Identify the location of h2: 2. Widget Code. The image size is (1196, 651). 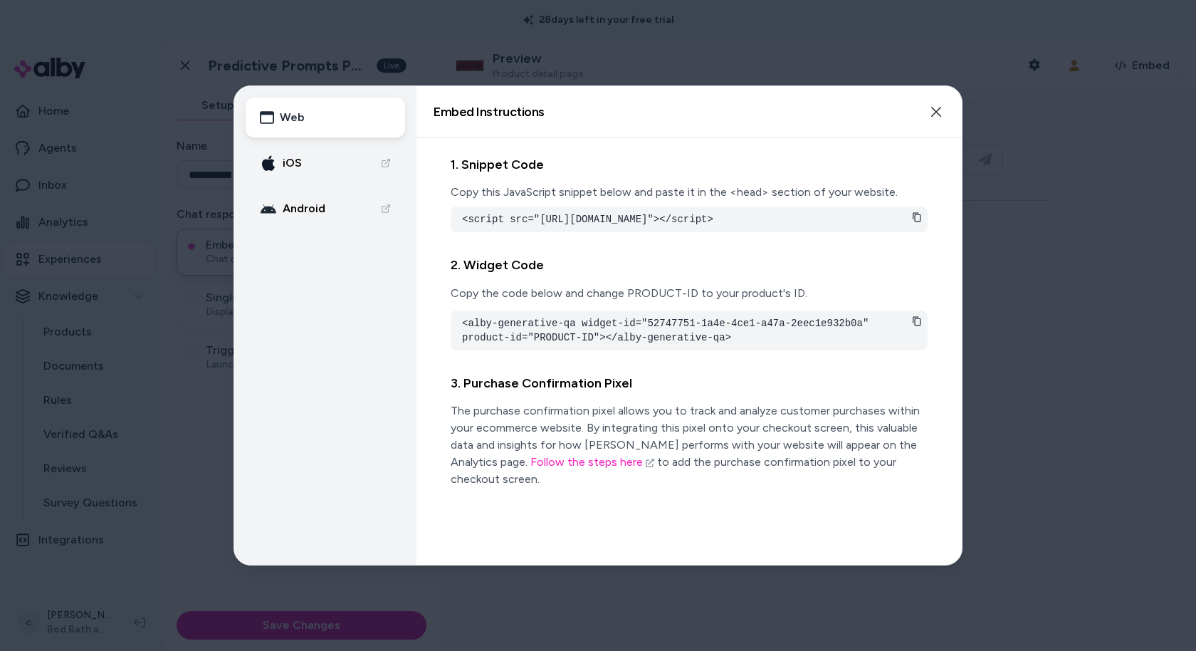
(689, 265).